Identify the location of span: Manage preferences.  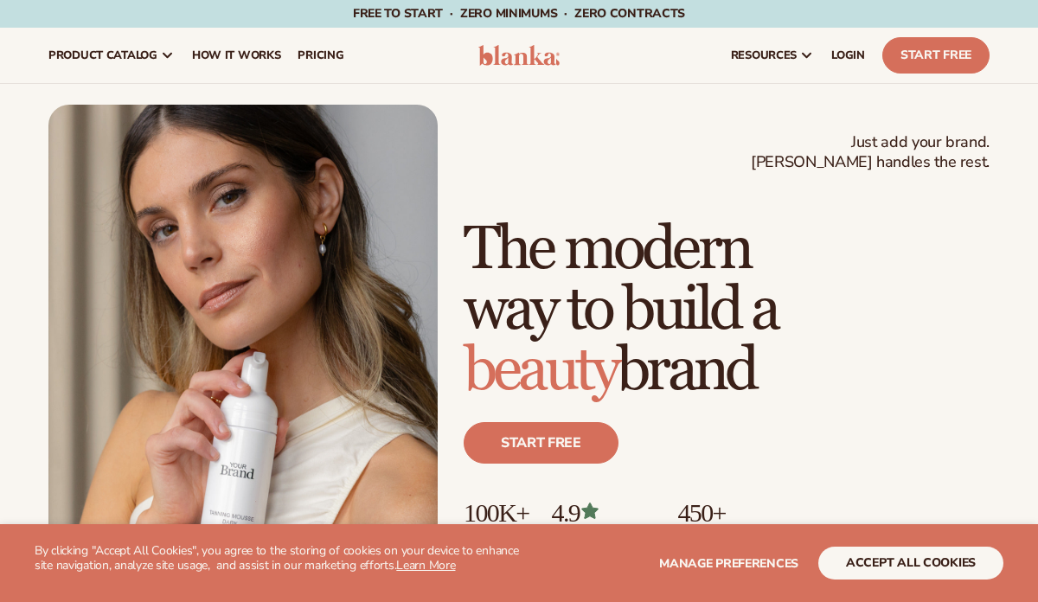
(728, 563).